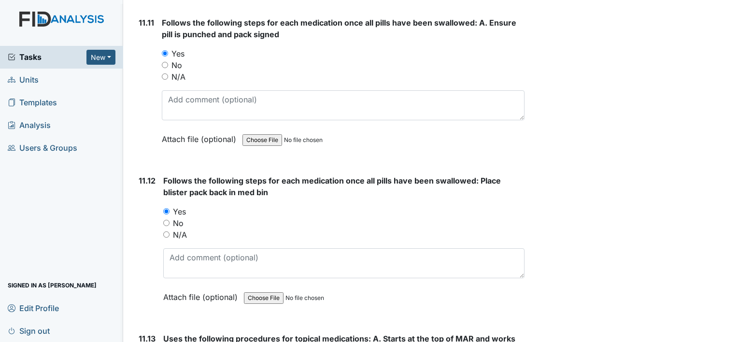 The height and width of the screenshot is (342, 738). I want to click on span: Sign out, so click(28, 330).